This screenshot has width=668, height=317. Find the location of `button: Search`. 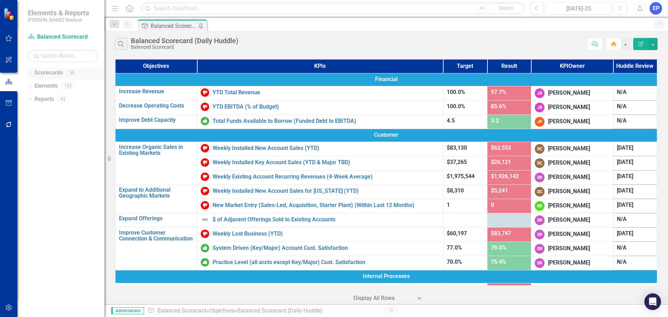

button: Search is located at coordinates (506, 8).